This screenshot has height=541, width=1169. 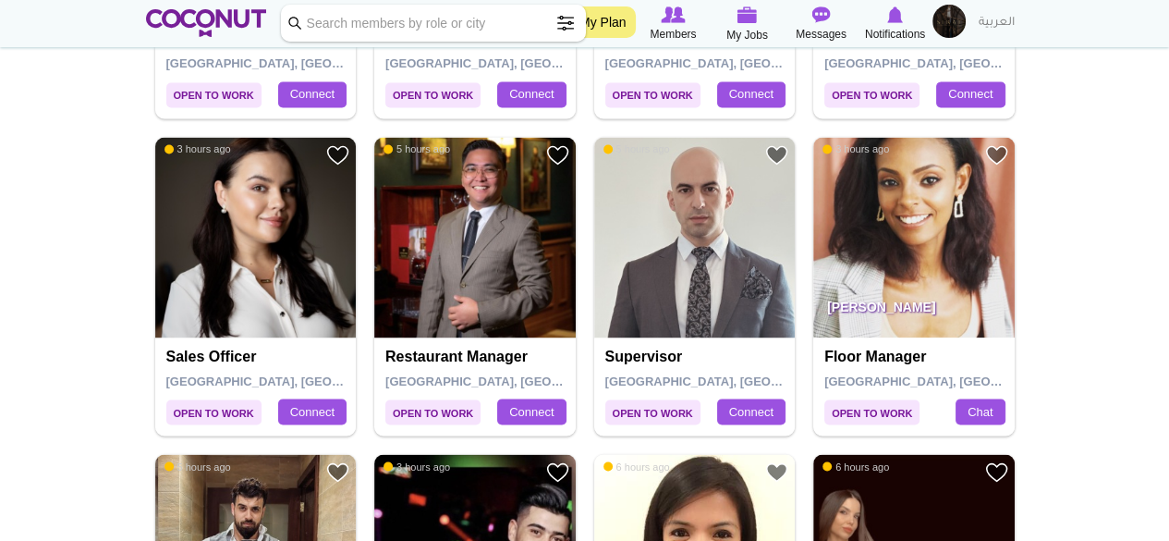 What do you see at coordinates (996, 23) in the screenshot?
I see `a: العربية` at bounding box center [996, 23].